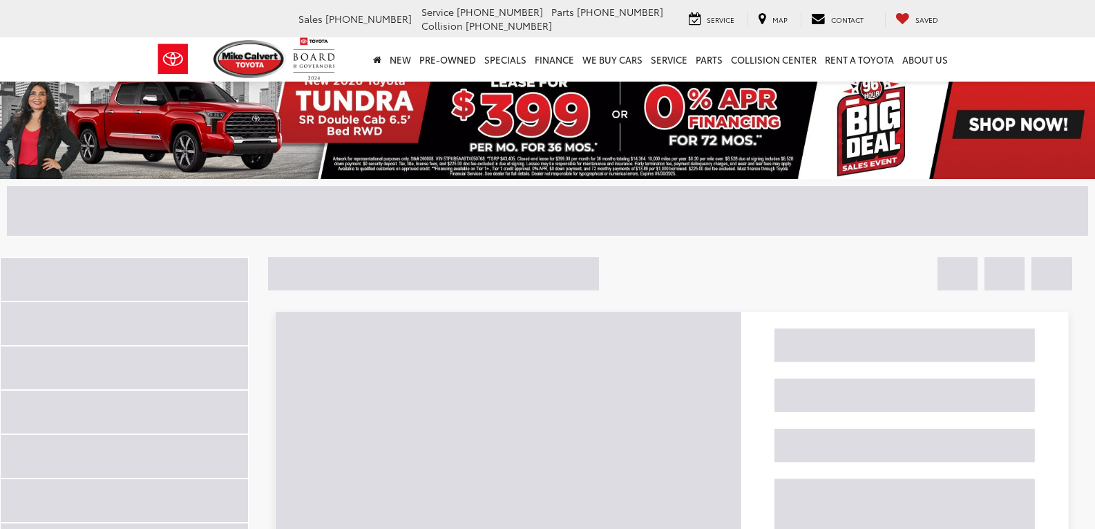 This screenshot has width=1095, height=529. I want to click on a: Rent a Toyota, so click(860, 59).